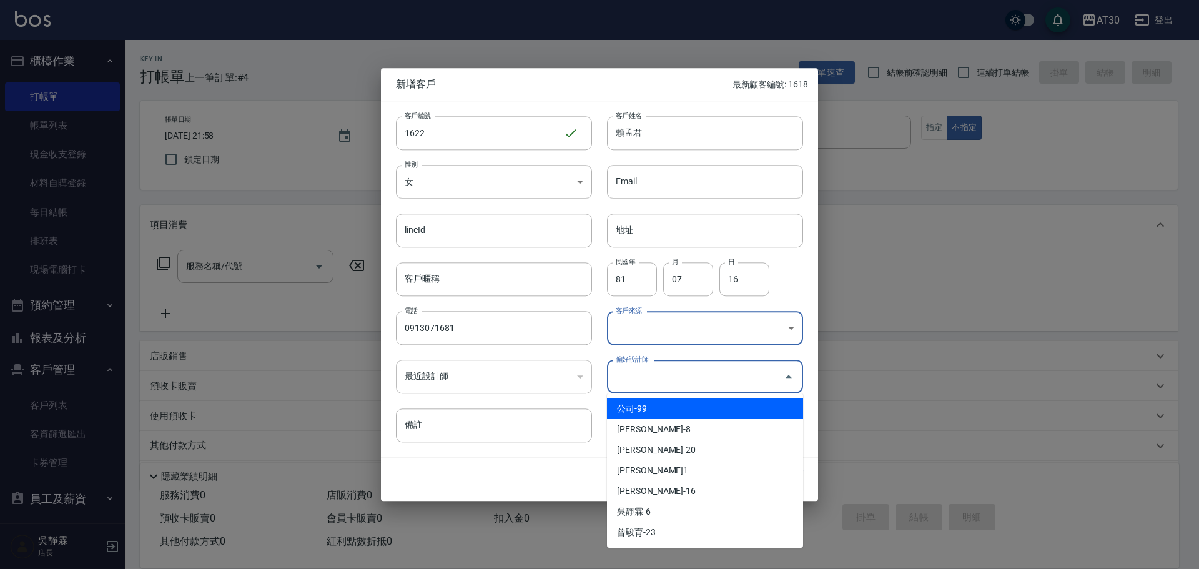 The image size is (1199, 569). Describe the element at coordinates (418, 115) in the screenshot. I see `label: 客戶編號` at that location.